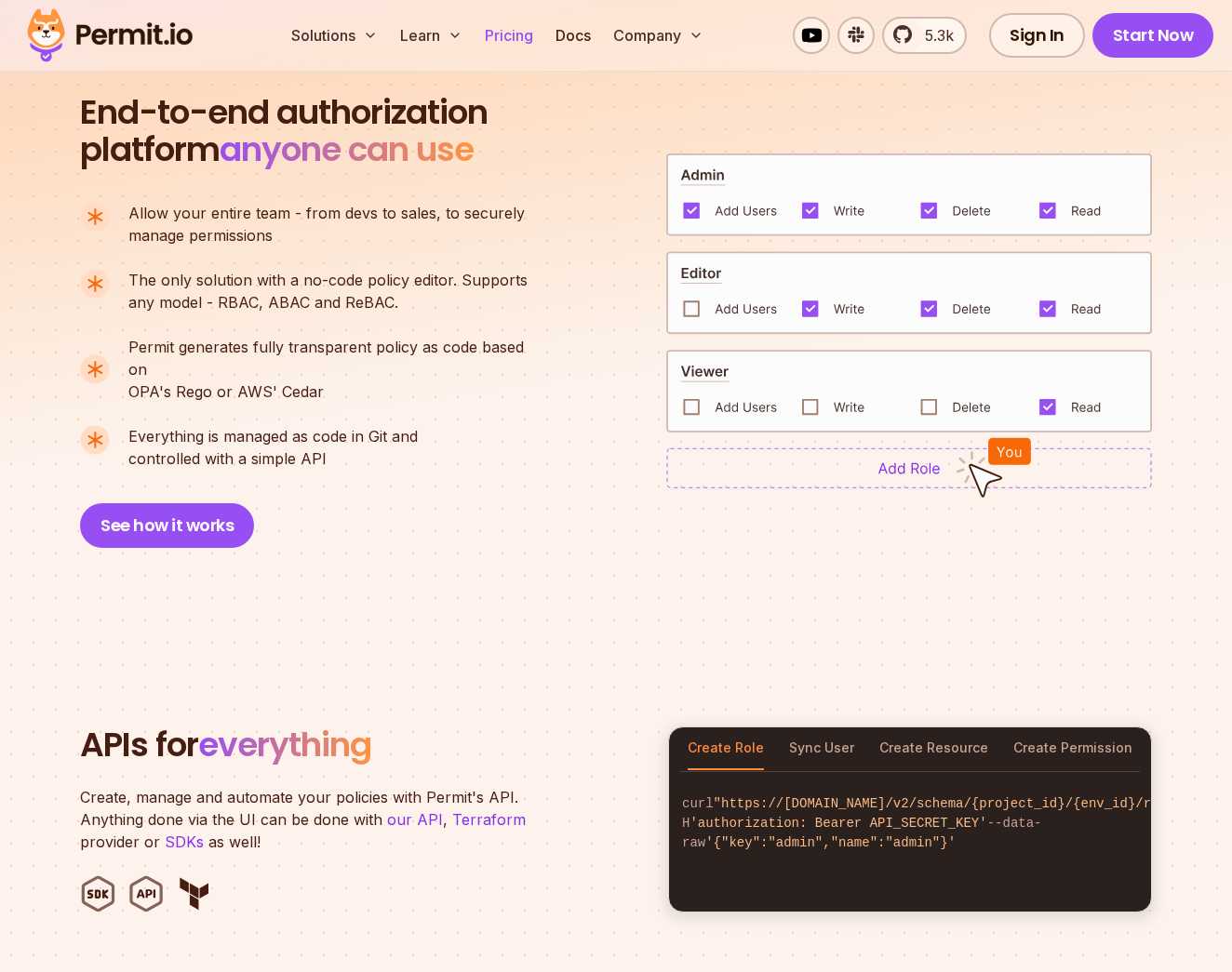 This screenshot has width=1232, height=972. Describe the element at coordinates (1153, 35) in the screenshot. I see `a: Start Now` at that location.